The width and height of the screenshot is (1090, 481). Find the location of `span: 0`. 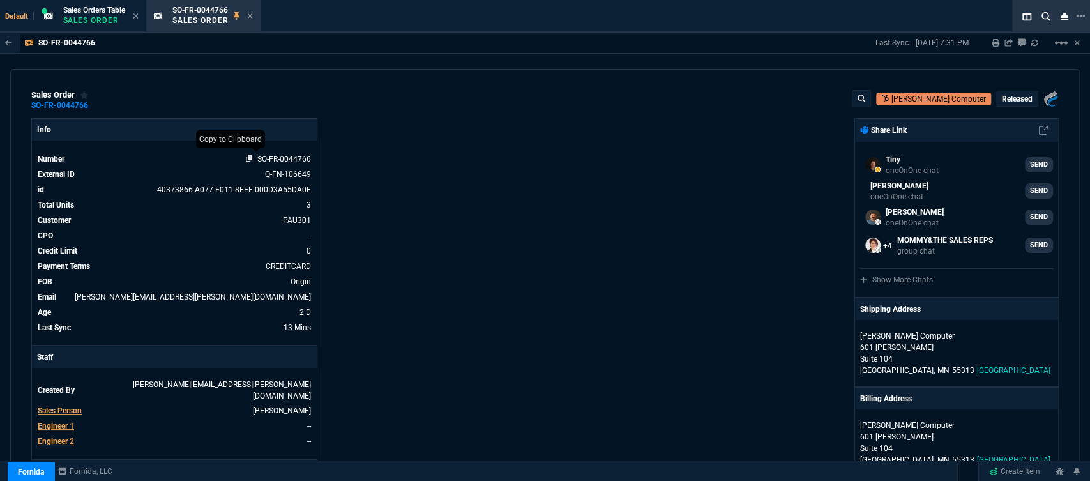

span: 0 is located at coordinates (308, 251).